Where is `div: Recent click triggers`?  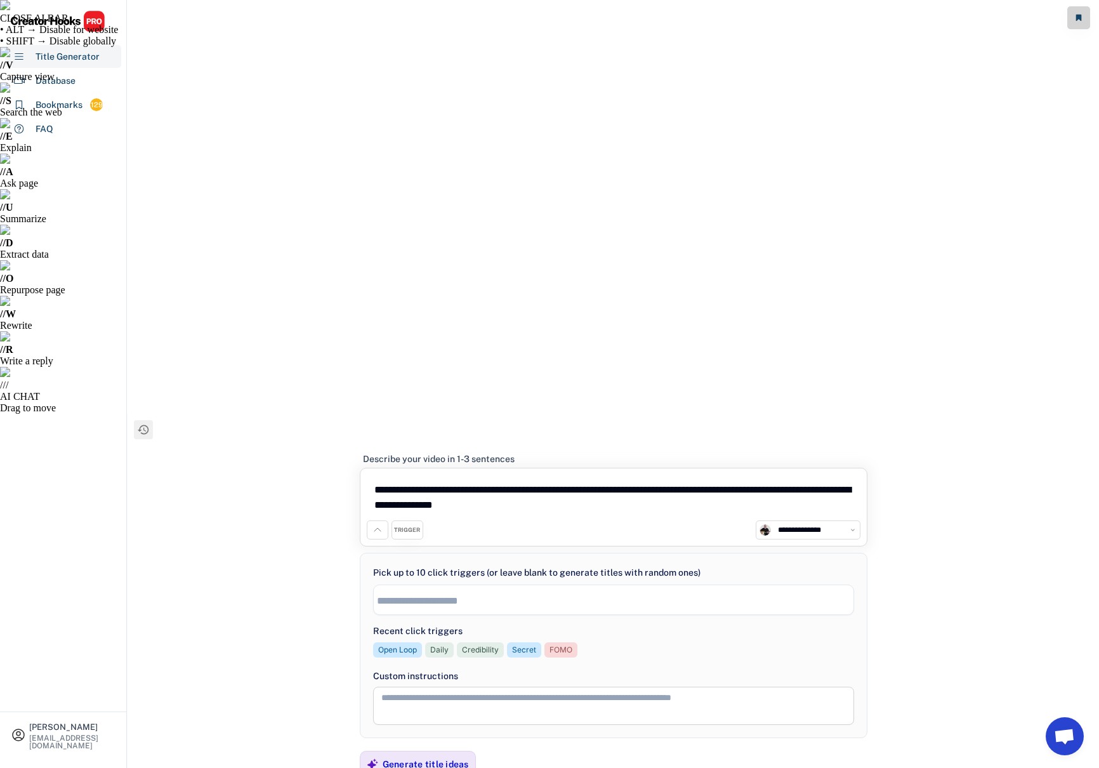 div: Recent click triggers is located at coordinates (418, 631).